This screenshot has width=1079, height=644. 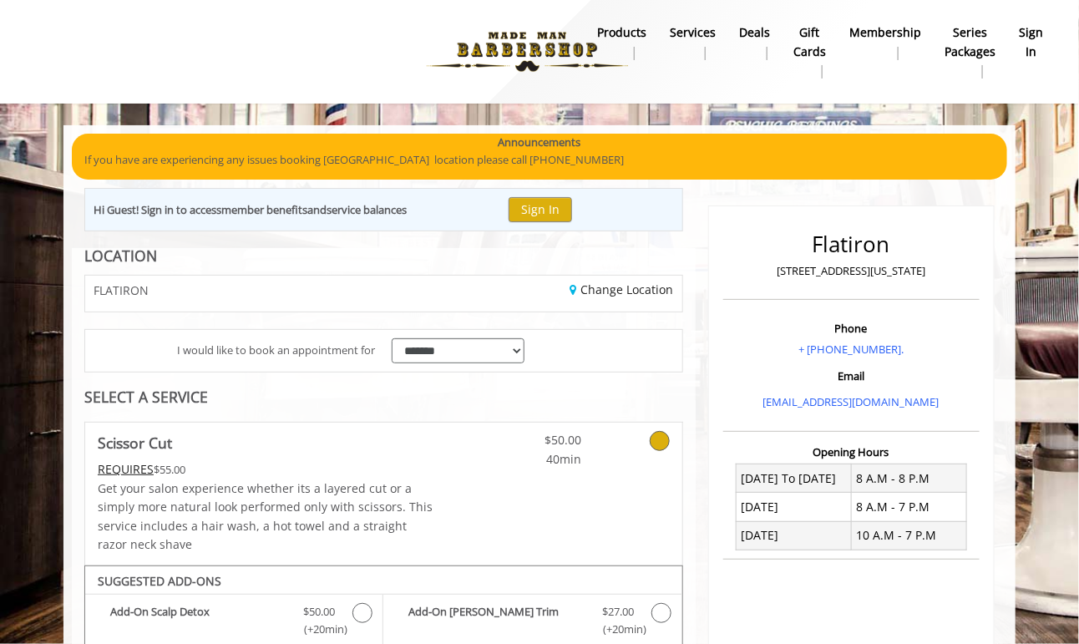 What do you see at coordinates (134, 442) in the screenshot?
I see `b: Scissor Cut` at bounding box center [134, 442].